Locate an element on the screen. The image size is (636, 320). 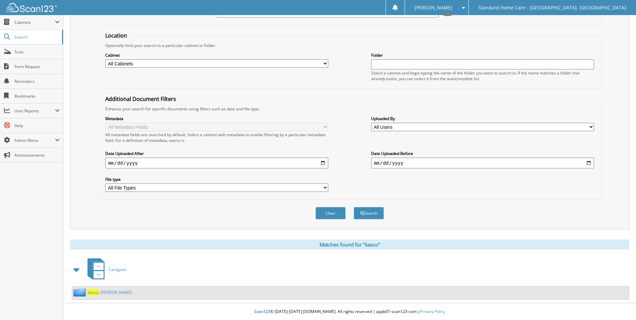
span: Search is located at coordinates (37, 37).